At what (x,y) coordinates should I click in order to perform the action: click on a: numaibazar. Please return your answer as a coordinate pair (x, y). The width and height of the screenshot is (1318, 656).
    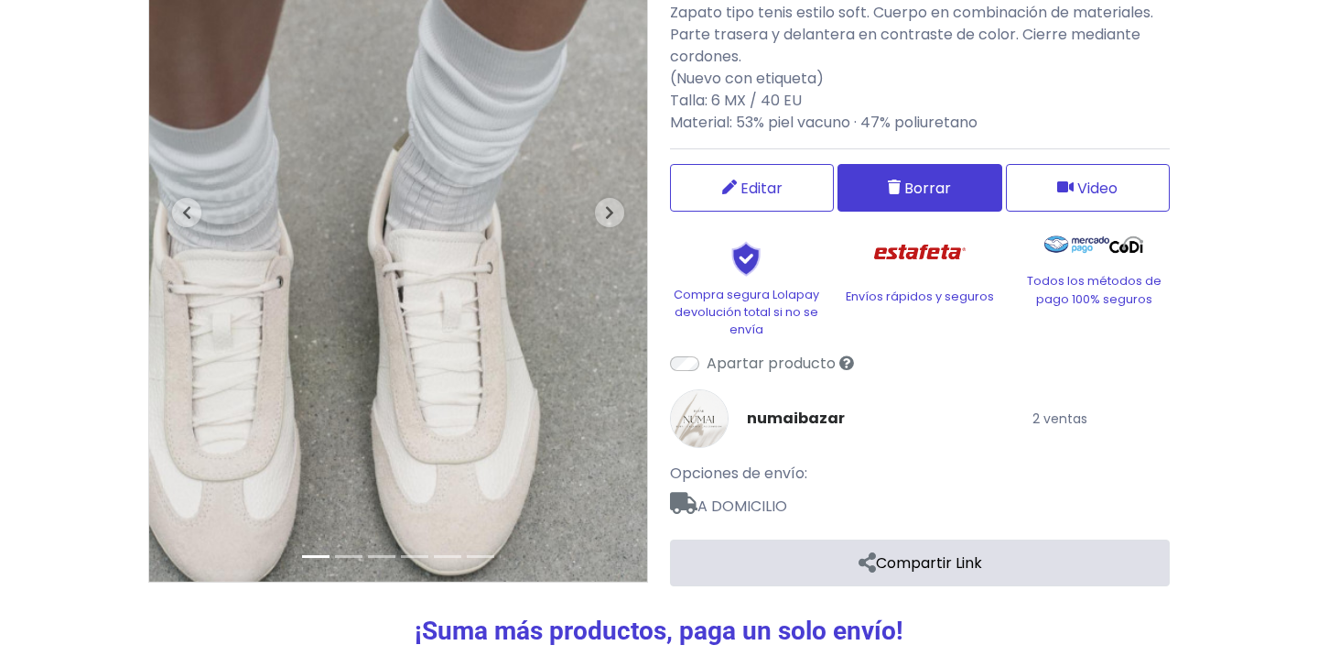
    Looking at the image, I should click on (796, 418).